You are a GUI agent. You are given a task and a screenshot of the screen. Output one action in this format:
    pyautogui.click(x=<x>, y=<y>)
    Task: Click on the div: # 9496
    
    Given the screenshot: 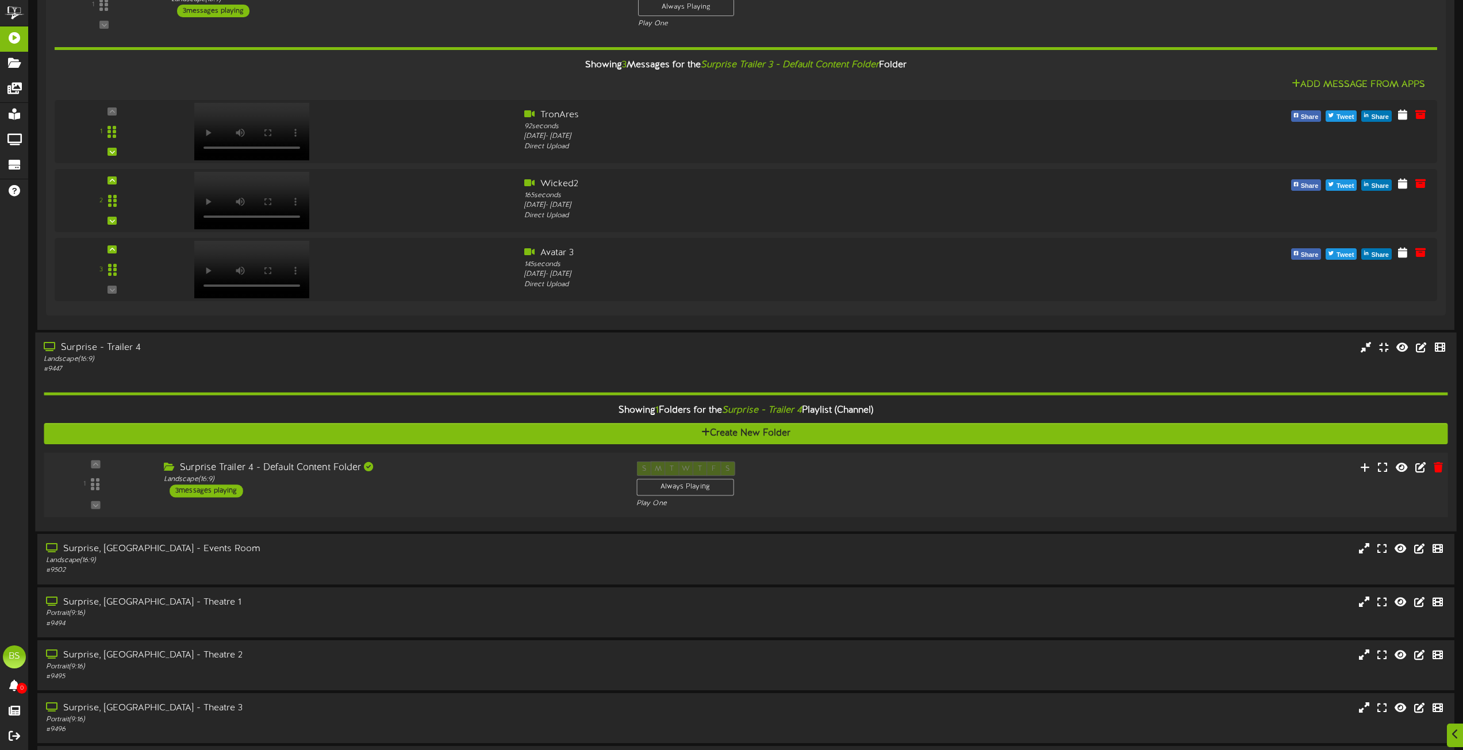 What is the action you would take?
    pyautogui.click(x=332, y=729)
    